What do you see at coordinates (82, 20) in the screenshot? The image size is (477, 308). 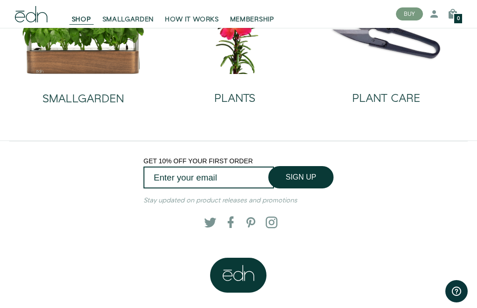 I see `span: SHOP` at bounding box center [82, 20].